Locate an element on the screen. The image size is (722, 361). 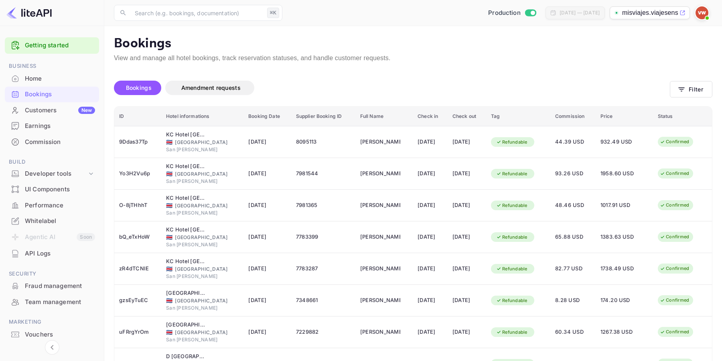
a: Home is located at coordinates (52, 78).